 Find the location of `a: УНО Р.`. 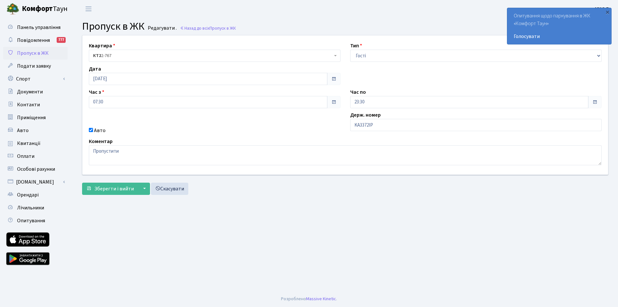

a: УНО Р. is located at coordinates (603, 9).